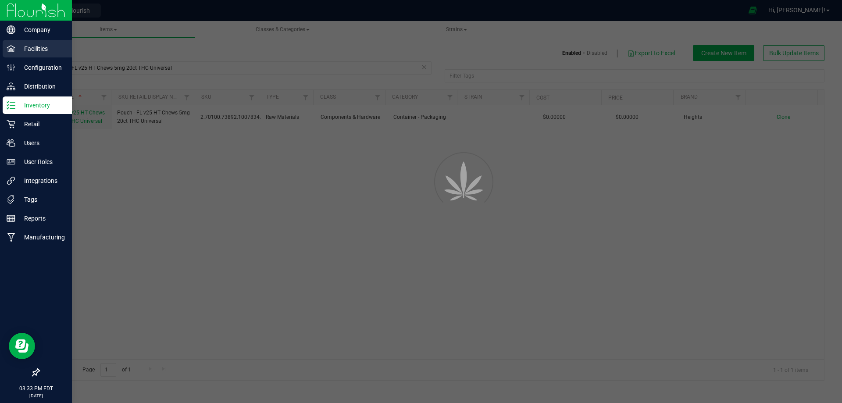 This screenshot has width=842, height=403. What do you see at coordinates (11, 30) in the screenshot?
I see `inline-svg: Company` at bounding box center [11, 30].